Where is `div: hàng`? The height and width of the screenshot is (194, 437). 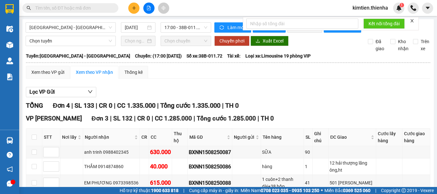
div: hàng is located at coordinates (282, 167).